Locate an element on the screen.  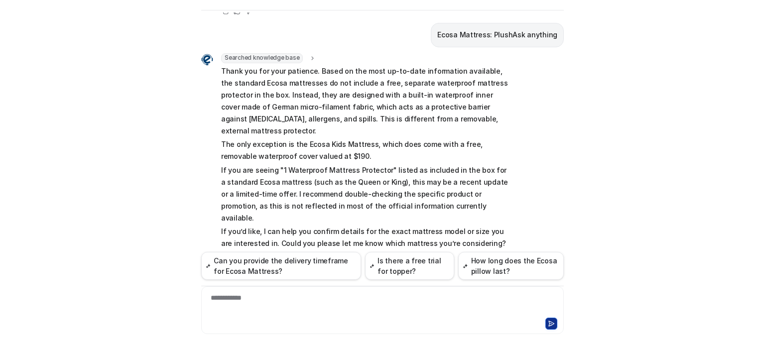
p: The only exception is the Ecosa Kids Mattress, which does come with a free, removable waterproof ... is located at coordinates (367, 150).